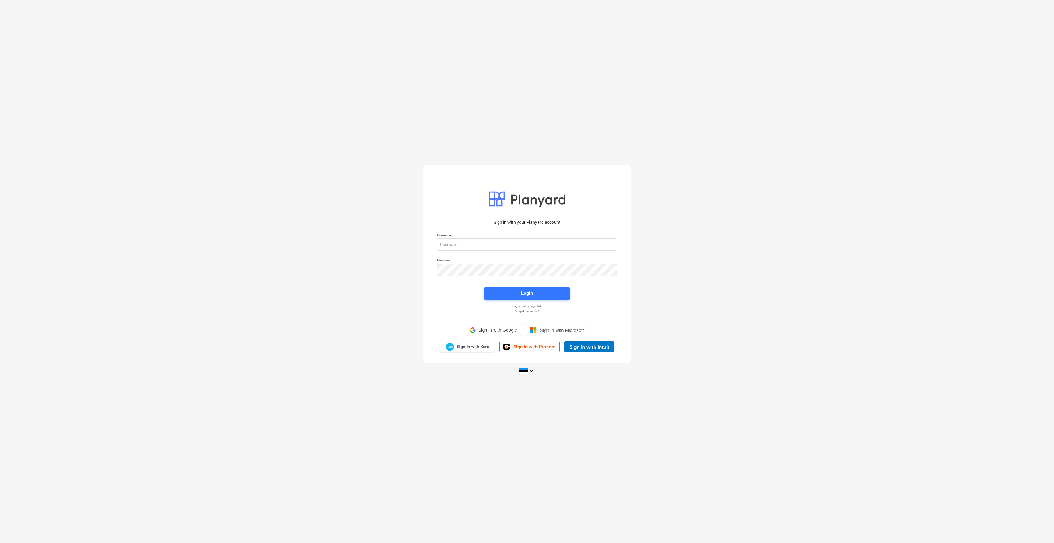  What do you see at coordinates (535, 347) in the screenshot?
I see `span: Sign in with Procore` at bounding box center [535, 347].